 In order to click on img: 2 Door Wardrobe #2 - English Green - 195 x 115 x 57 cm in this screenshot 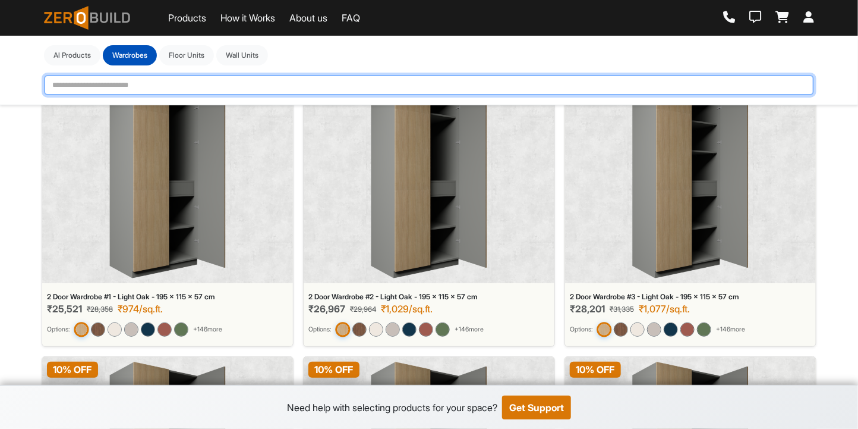, I will do `click(443, 329)`.